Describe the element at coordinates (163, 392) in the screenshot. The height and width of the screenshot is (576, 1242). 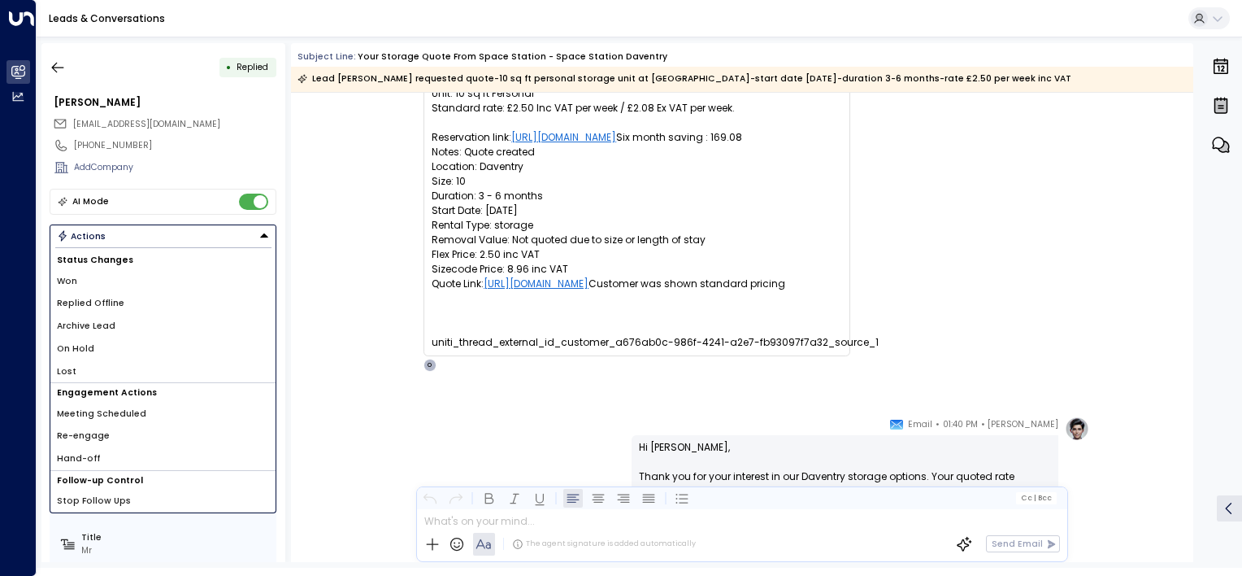
I see `h1: Engagement Actions` at that location.